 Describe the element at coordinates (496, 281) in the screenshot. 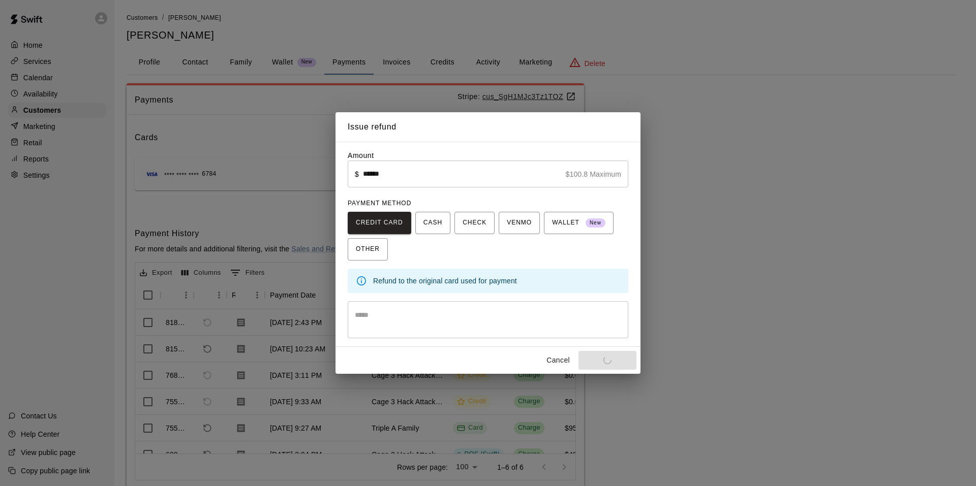

I see `div: Refund to the original card used for payment` at that location.